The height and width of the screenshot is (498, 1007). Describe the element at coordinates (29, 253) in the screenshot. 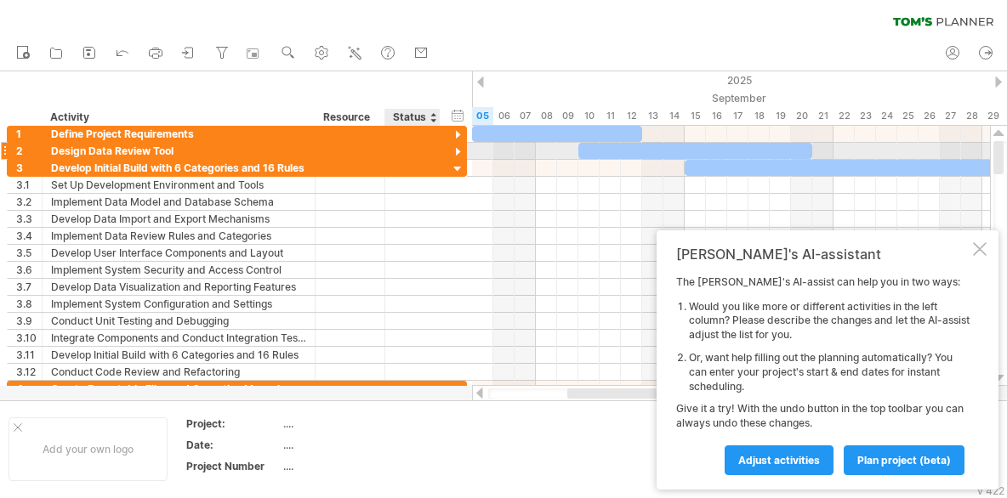

I see `div: 3.5` at that location.